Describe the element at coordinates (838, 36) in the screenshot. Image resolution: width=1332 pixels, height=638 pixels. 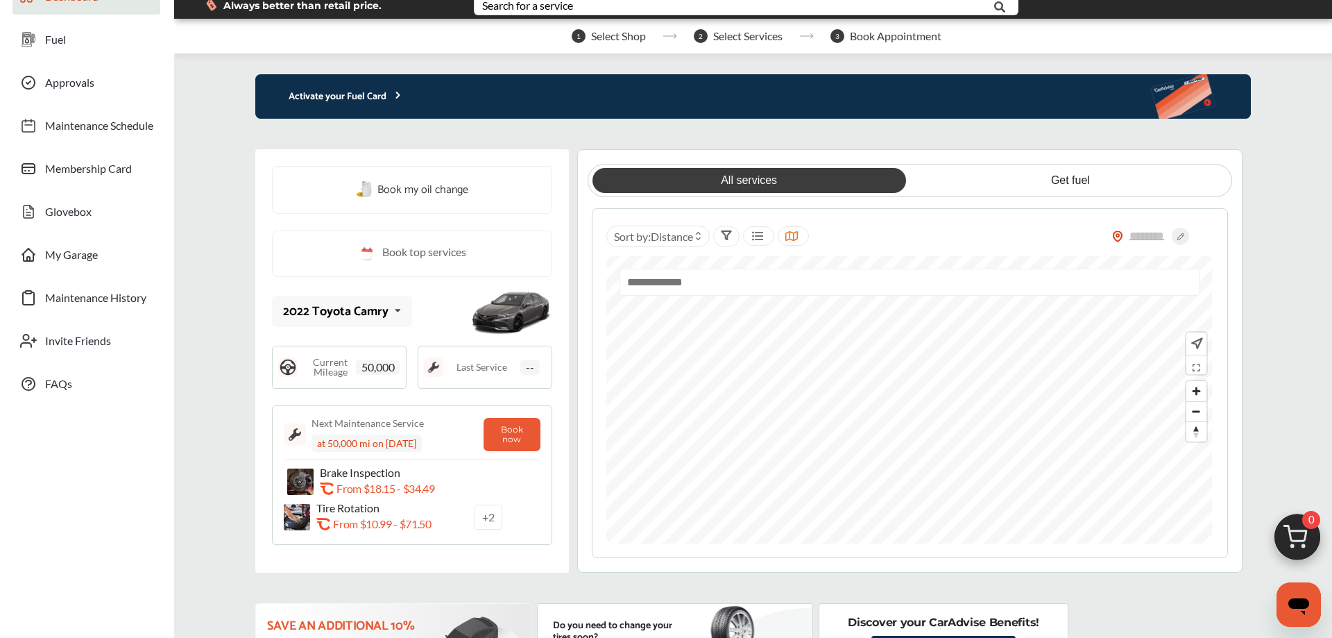
I see `span: 3` at that location.